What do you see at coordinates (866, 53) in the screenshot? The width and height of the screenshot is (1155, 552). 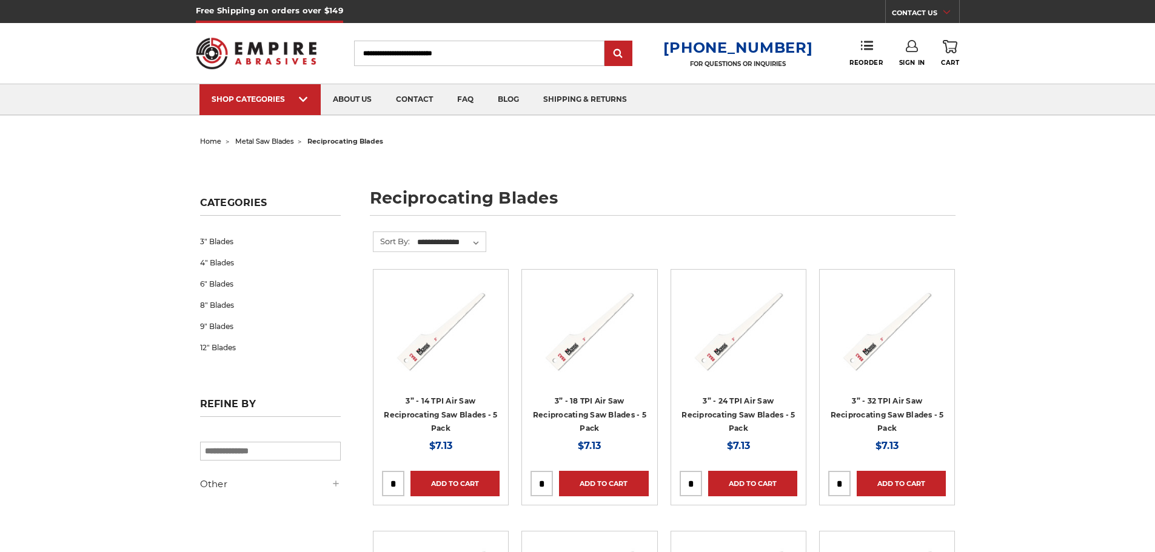 I see `a: Reorder` at bounding box center [866, 53].